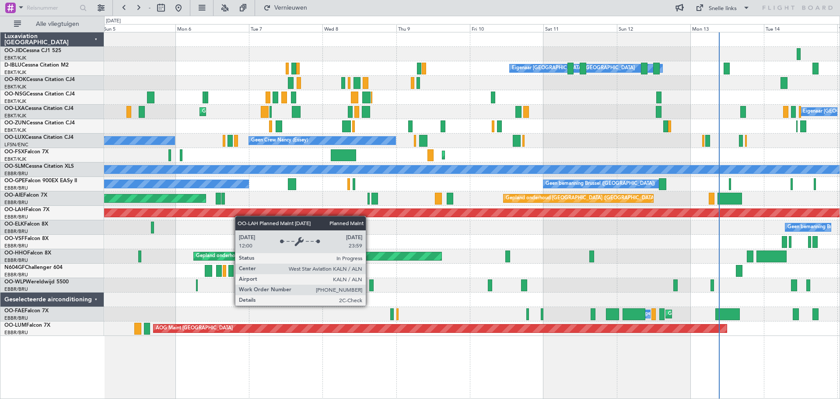 This screenshot has width=840, height=399. I want to click on a: OO-LXACessna Citation CJ4, so click(39, 108).